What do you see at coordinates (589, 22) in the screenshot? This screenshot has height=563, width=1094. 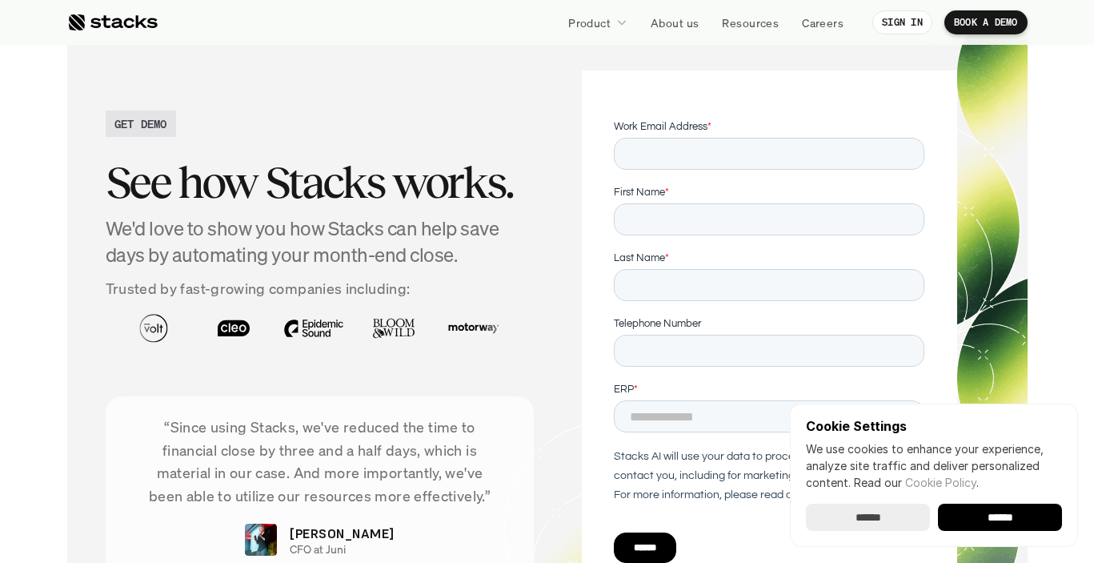 I see `p: Product` at bounding box center [589, 22].